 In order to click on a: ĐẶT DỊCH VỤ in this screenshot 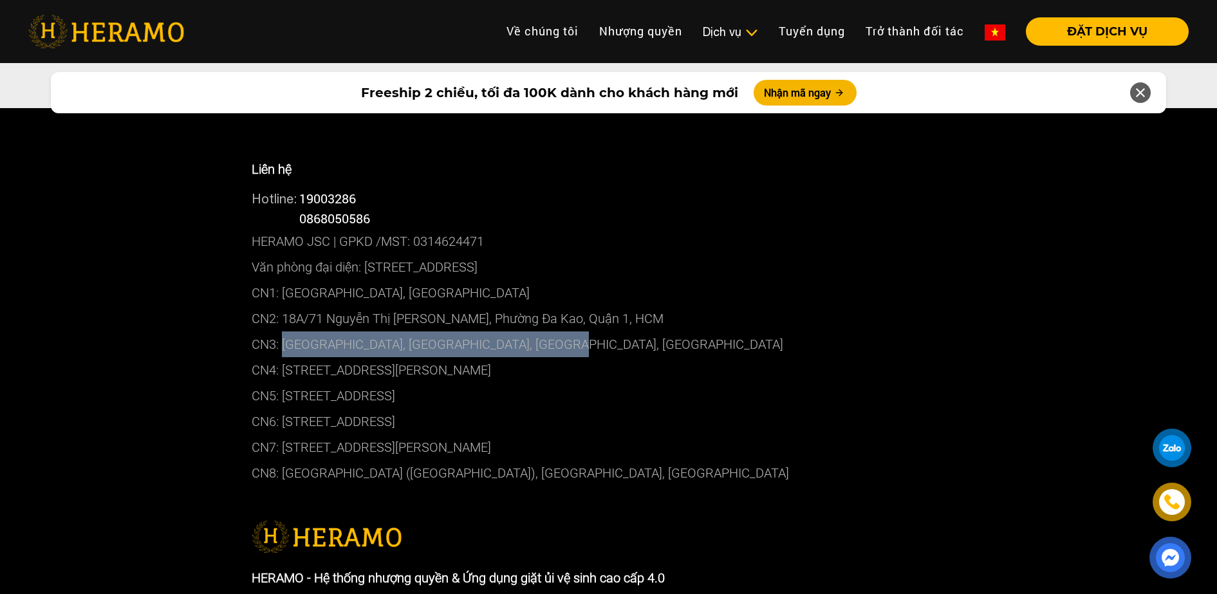, I will do `click(1102, 32)`.